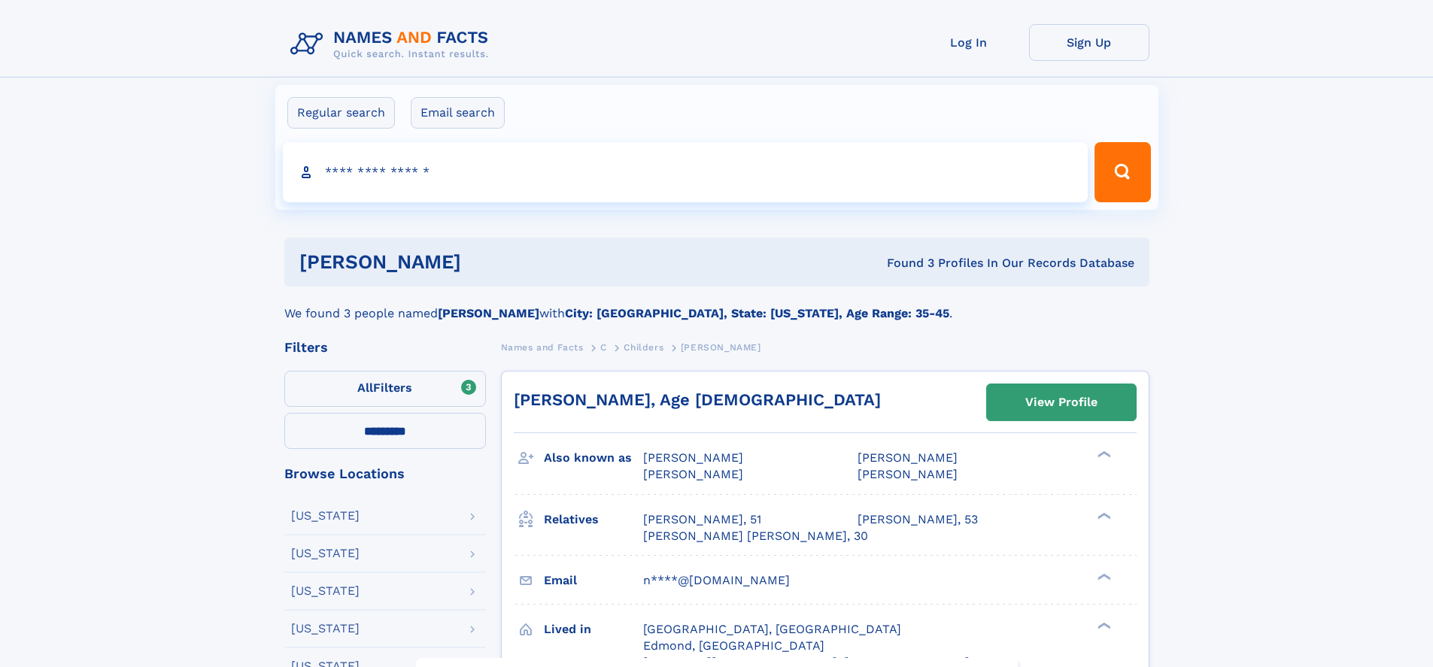 The height and width of the screenshot is (667, 1433). What do you see at coordinates (385, 389) in the screenshot?
I see `label: Filters` at bounding box center [385, 389].